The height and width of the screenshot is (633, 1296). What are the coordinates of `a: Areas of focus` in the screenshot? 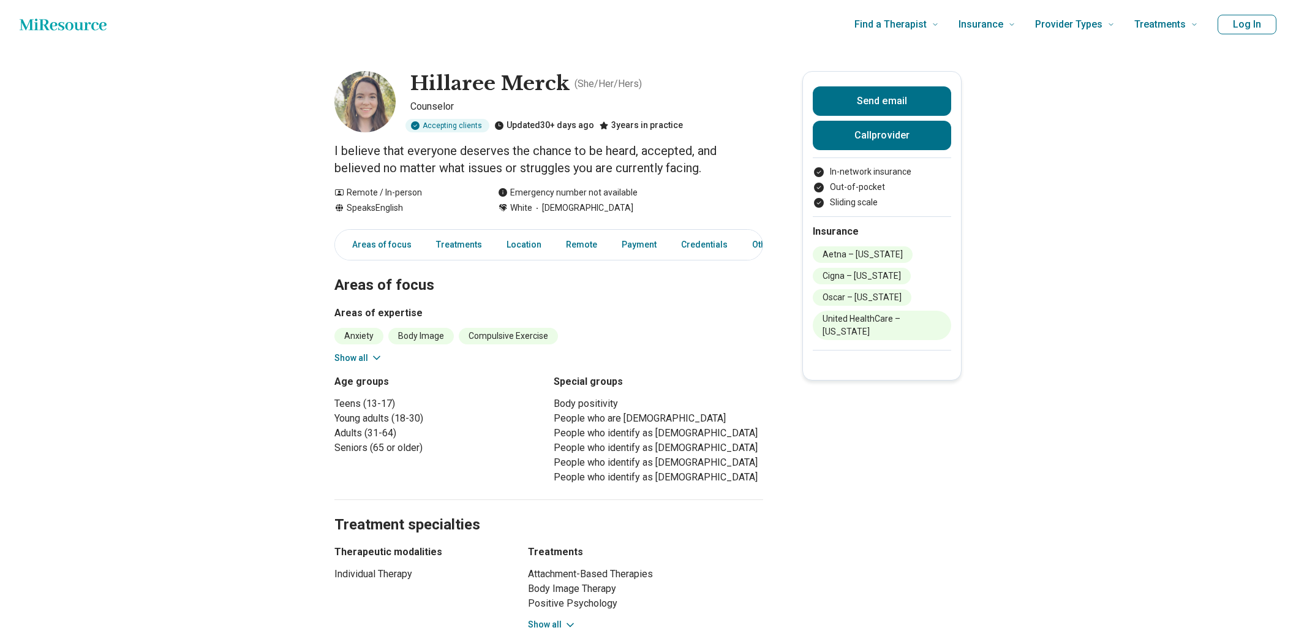 It's located at (378, 244).